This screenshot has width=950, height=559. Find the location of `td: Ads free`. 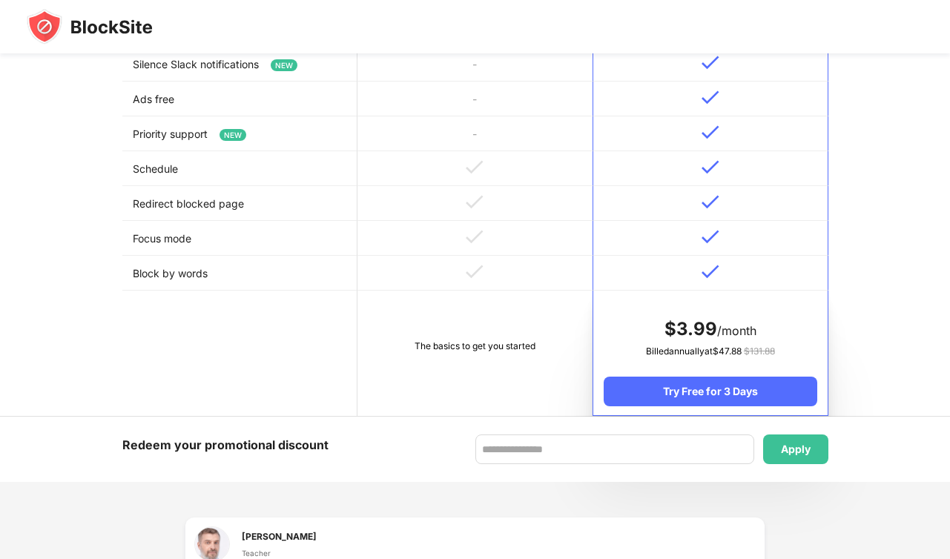

td: Ads free is located at coordinates (240, 99).